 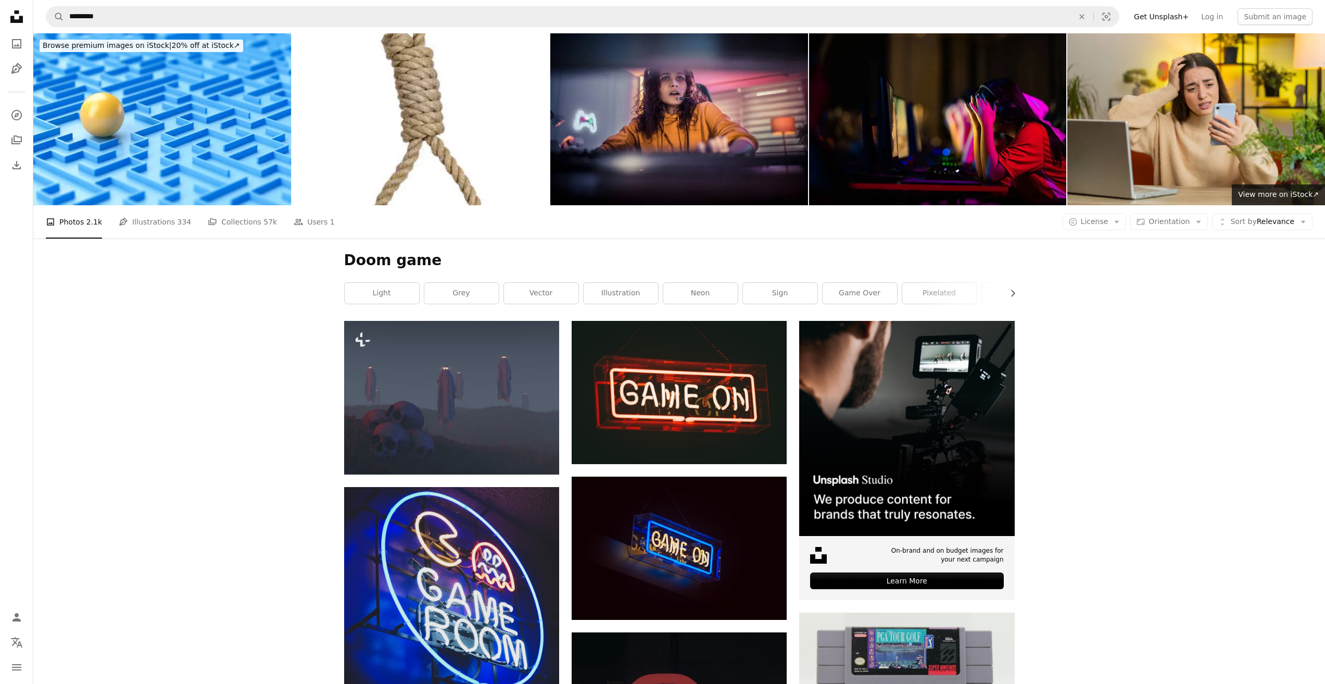 What do you see at coordinates (17, 617) in the screenshot?
I see `a: Log in / Sign up` at bounding box center [17, 617].